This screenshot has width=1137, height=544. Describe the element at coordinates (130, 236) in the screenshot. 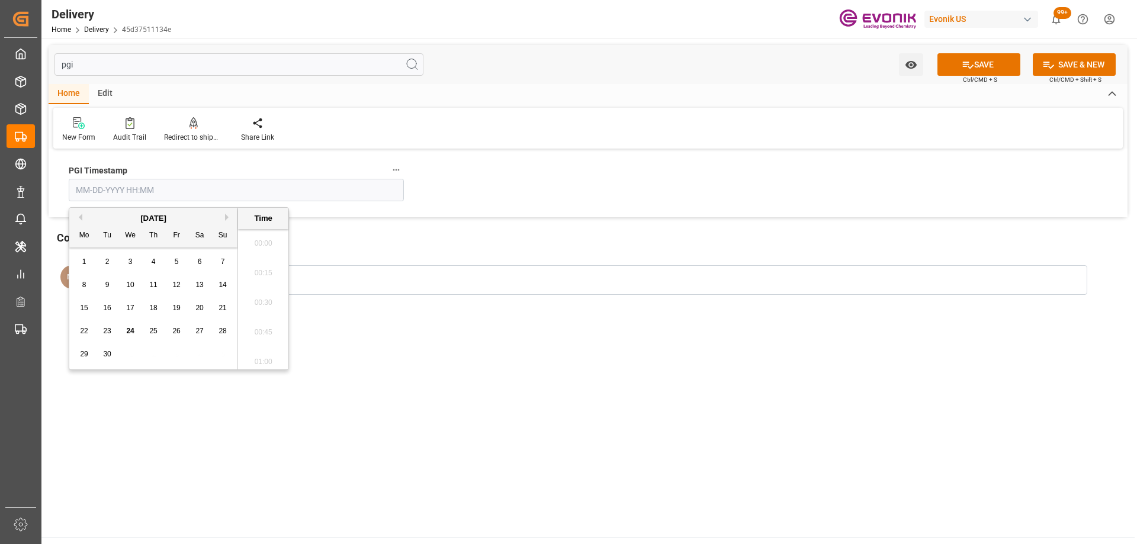

I see `div: We` at that location.